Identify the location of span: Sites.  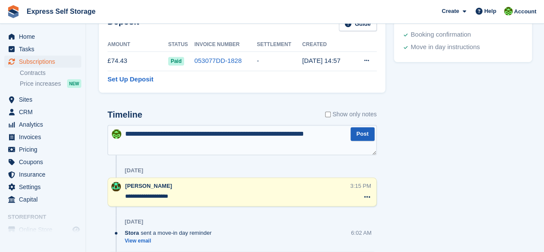
(45, 99).